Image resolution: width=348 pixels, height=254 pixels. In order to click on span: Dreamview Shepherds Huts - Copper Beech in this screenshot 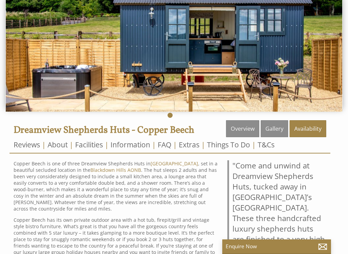, I will do `click(104, 130)`.